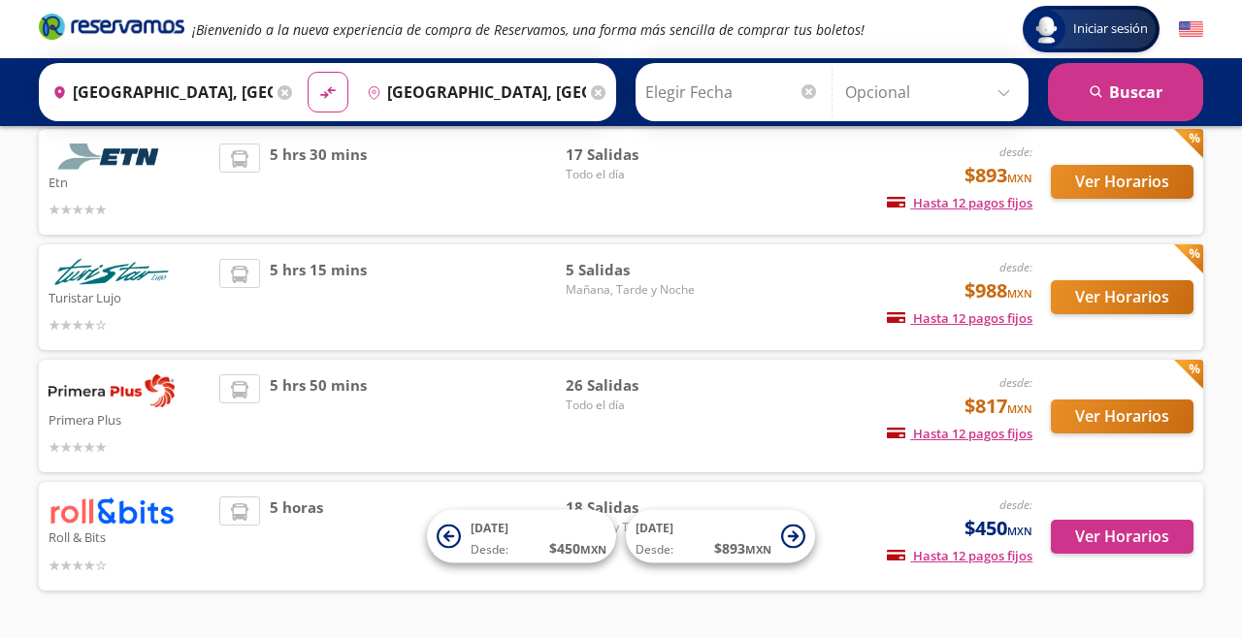  I want to click on input: Elegir Fecha, so click(732, 92).